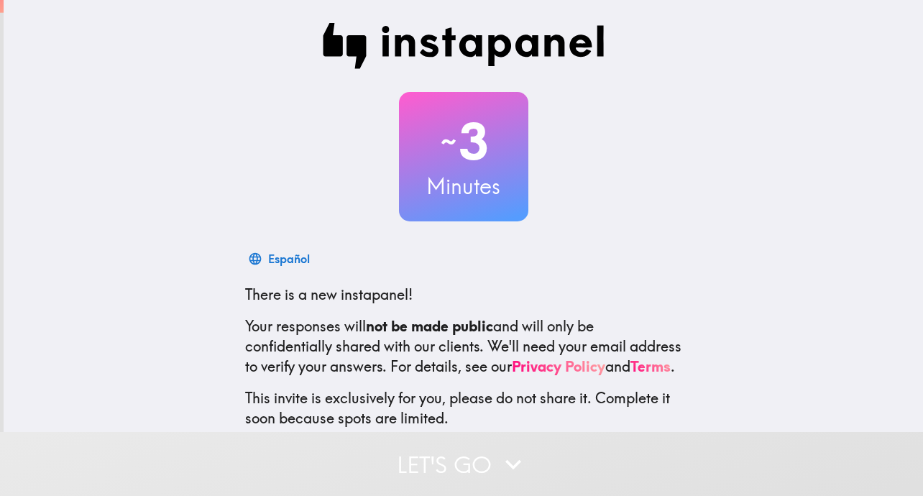 Image resolution: width=923 pixels, height=496 pixels. Describe the element at coordinates (289, 259) in the screenshot. I see `div: Español` at that location.